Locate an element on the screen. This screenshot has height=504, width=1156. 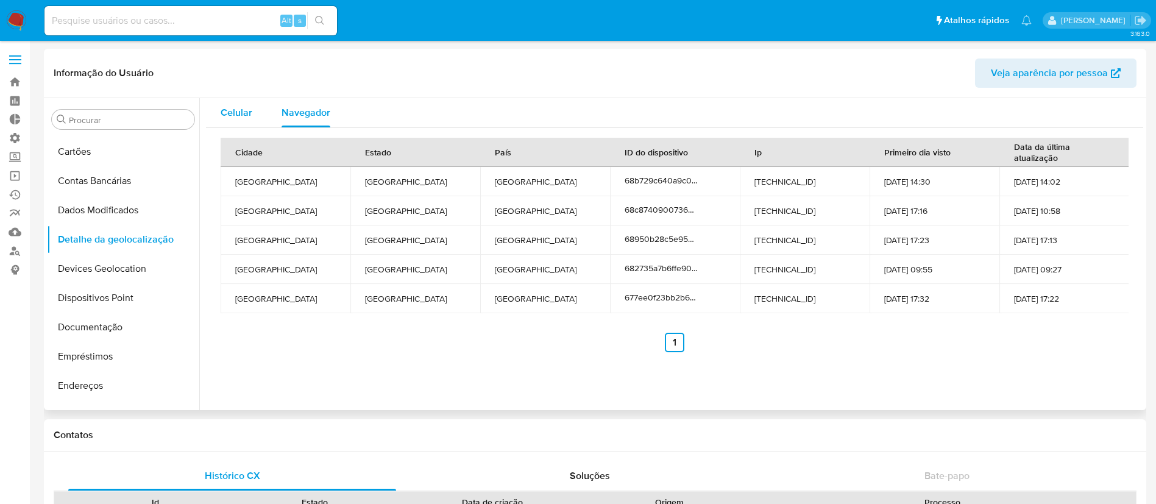
span: 682735a7b6ffe902a91b18d0 is located at coordinates (679, 268).